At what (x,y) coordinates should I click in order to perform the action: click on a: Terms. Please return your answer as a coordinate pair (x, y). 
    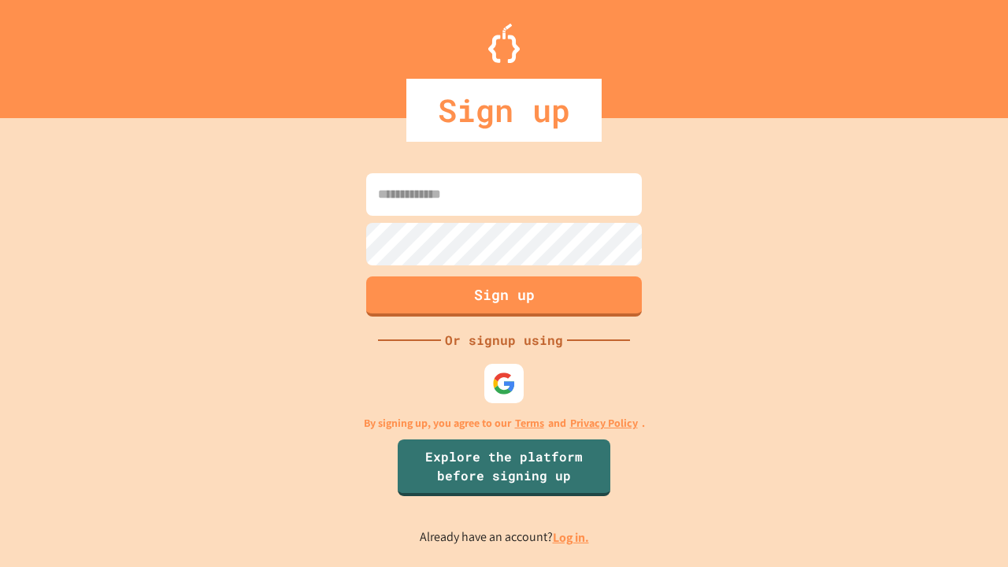
    Looking at the image, I should click on (529, 423).